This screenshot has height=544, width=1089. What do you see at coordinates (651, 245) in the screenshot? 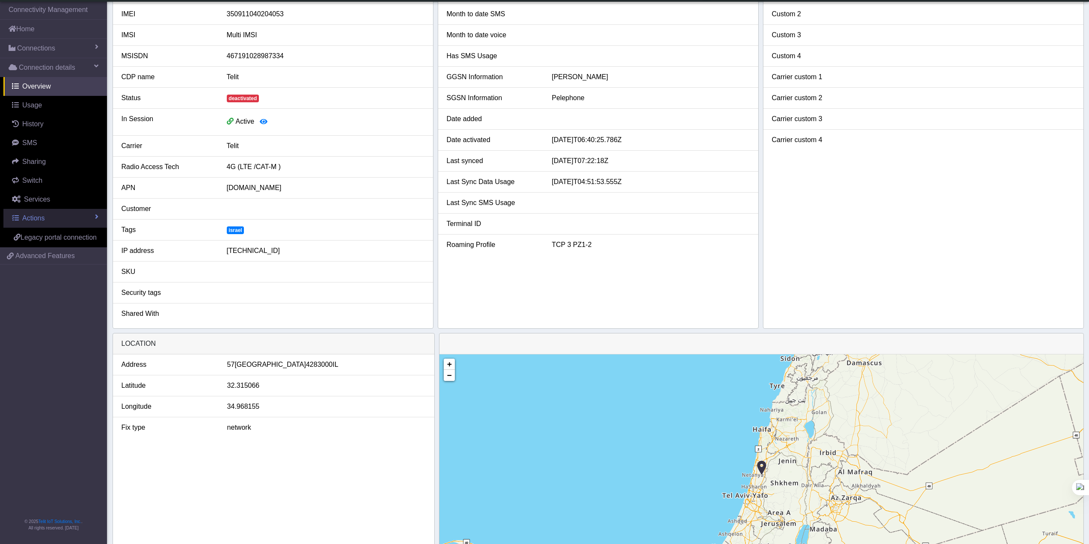
I see `div: TCP 3 PZ1-2` at bounding box center [651, 245].